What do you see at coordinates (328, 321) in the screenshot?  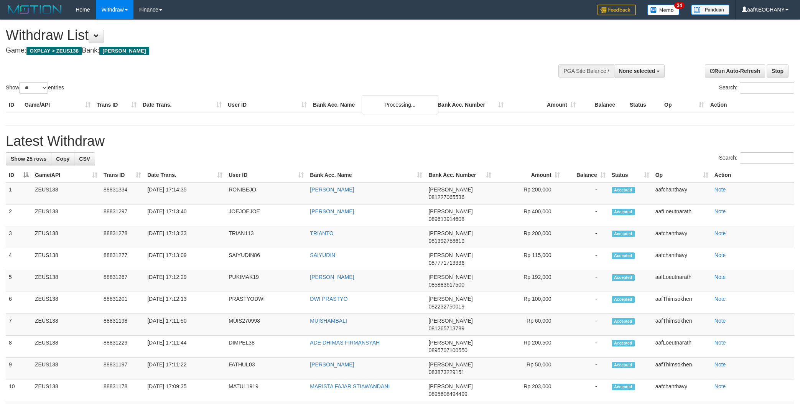 I see `a: MUISHAMBALI` at bounding box center [328, 321].